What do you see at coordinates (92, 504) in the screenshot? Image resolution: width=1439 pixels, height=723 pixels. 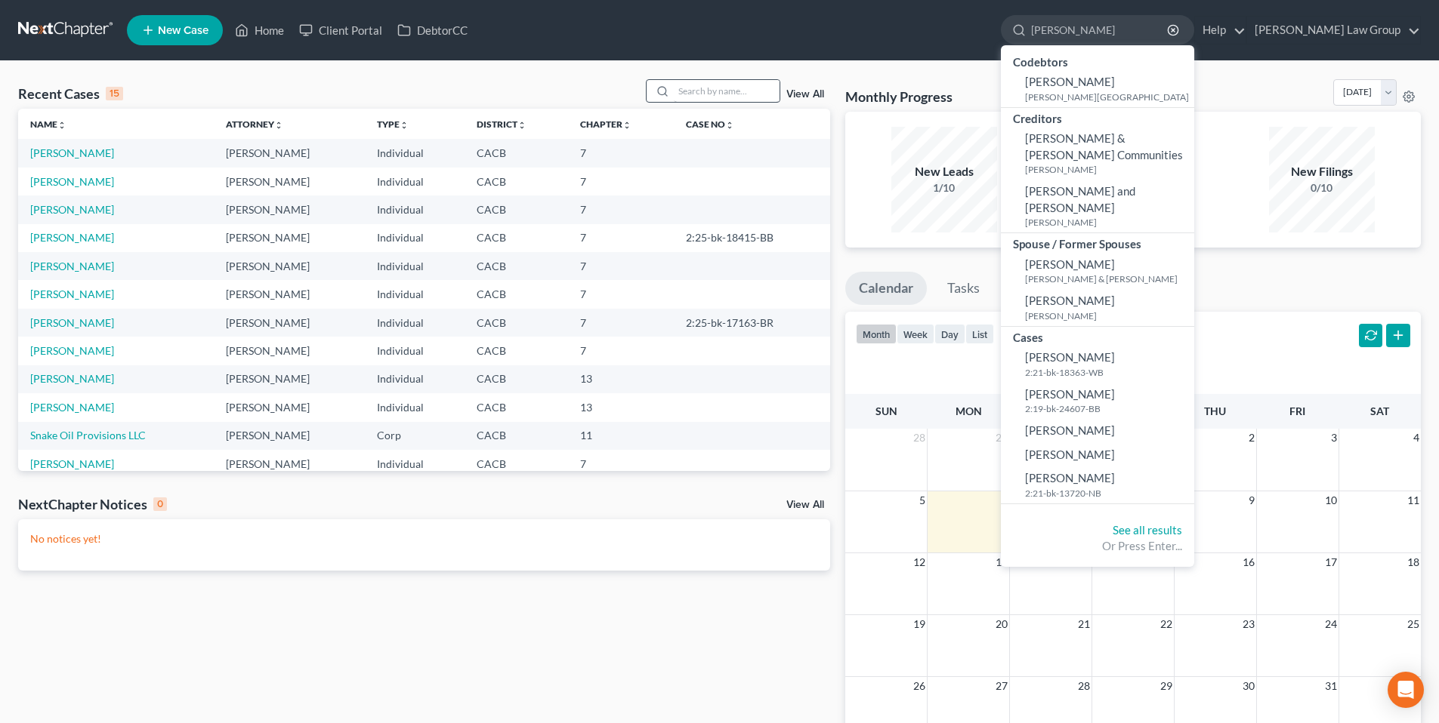 I see `div: NextChapter Notices` at bounding box center [92, 504].